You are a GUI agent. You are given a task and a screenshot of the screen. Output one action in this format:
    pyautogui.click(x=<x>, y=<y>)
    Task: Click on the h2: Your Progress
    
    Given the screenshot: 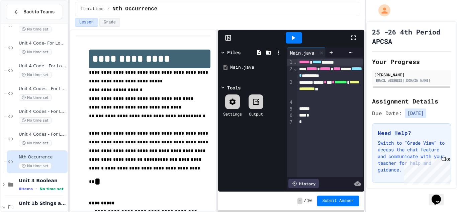 What is the action you would take?
    pyautogui.click(x=411, y=62)
    